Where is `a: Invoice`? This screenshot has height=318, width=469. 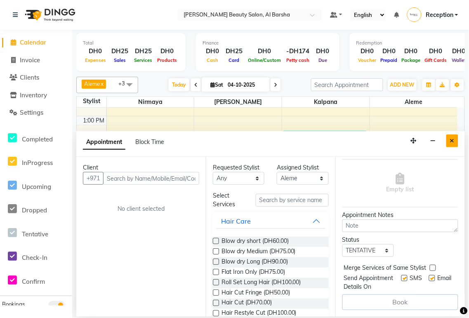 a: Invoice is located at coordinates (36, 60).